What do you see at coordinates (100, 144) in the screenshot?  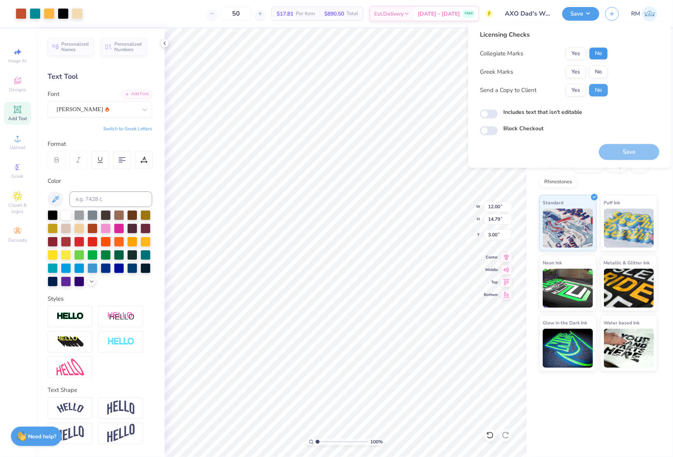 I see `div: Format` at bounding box center [100, 144].